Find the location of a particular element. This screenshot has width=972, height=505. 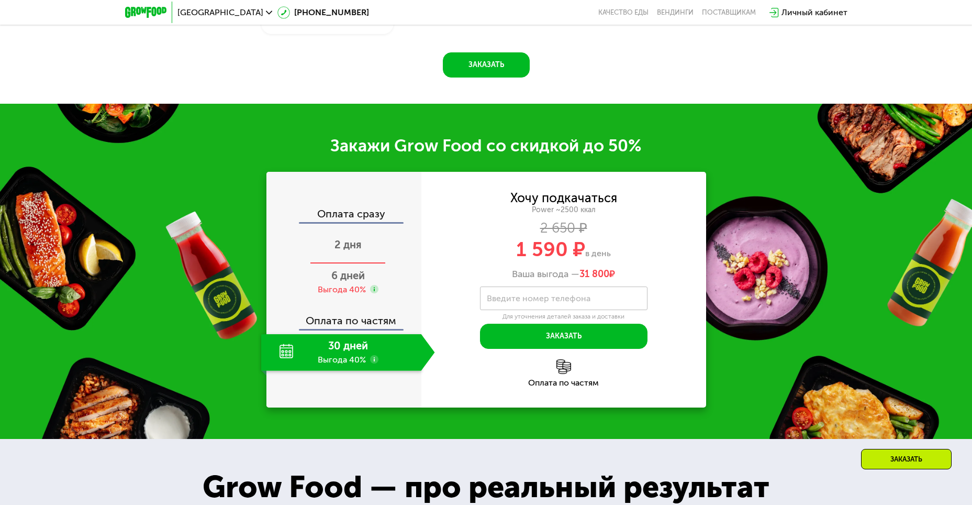

div: Хочу подкачаться is located at coordinates (564, 198).